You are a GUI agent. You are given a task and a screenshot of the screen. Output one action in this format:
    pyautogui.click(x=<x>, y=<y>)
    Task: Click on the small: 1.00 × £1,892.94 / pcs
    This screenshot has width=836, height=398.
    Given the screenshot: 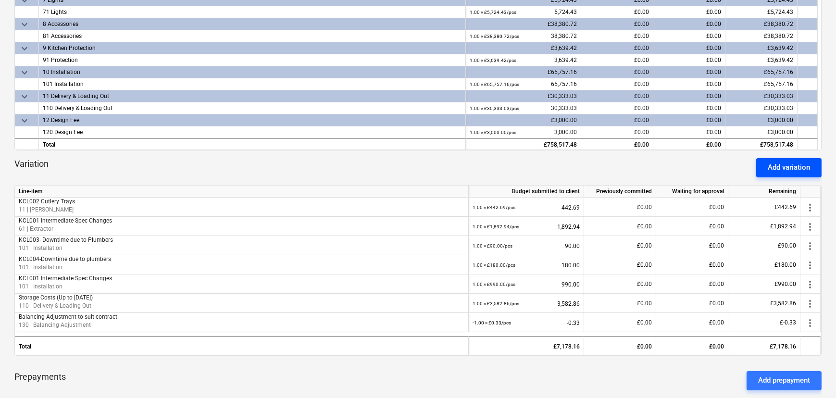 What is the action you would take?
    pyautogui.click(x=495, y=226)
    